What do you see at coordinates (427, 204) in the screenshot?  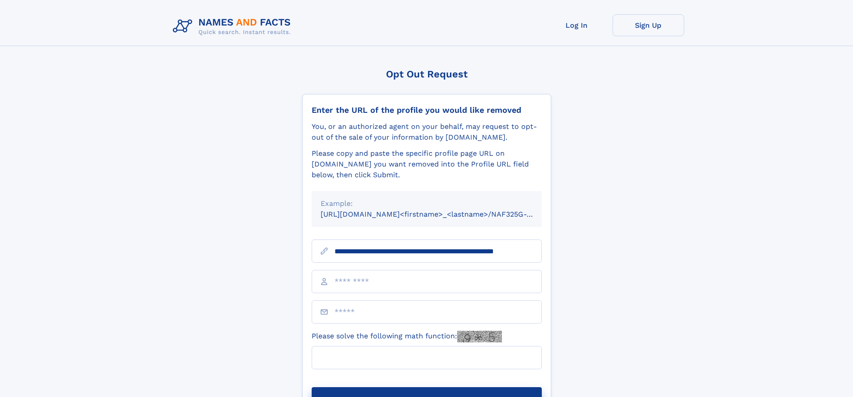 I see `div: Example:` at bounding box center [427, 204].